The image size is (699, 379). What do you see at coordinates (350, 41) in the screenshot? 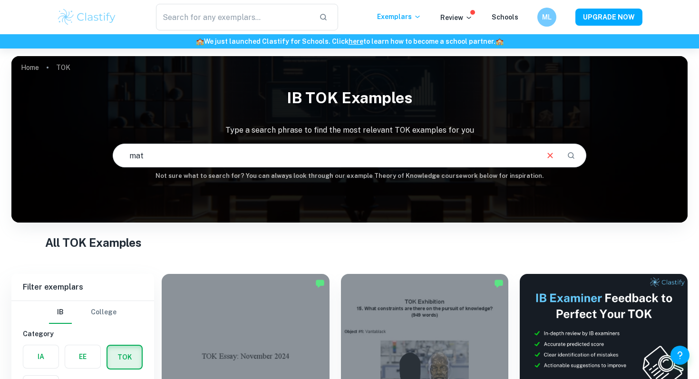
I see `h6: We just launched Clastify for Schools. Click to learn how to become a school partner.` at bounding box center [350, 41].